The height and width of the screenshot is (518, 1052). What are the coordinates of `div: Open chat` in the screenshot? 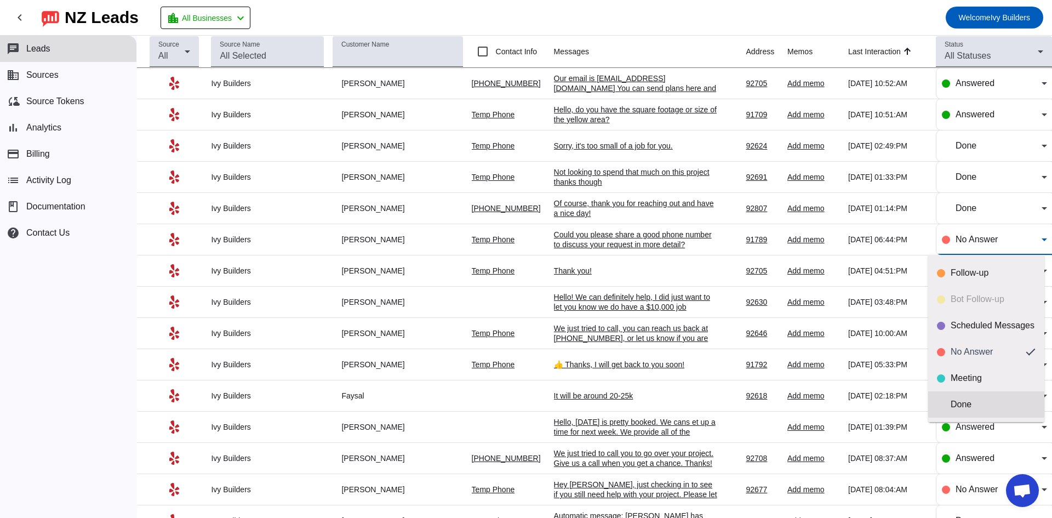 It's located at (1022, 490).